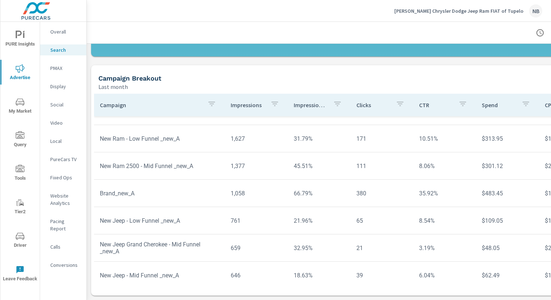  Describe the element at coordinates (319, 139) in the screenshot. I see `td: 31.79%` at that location.